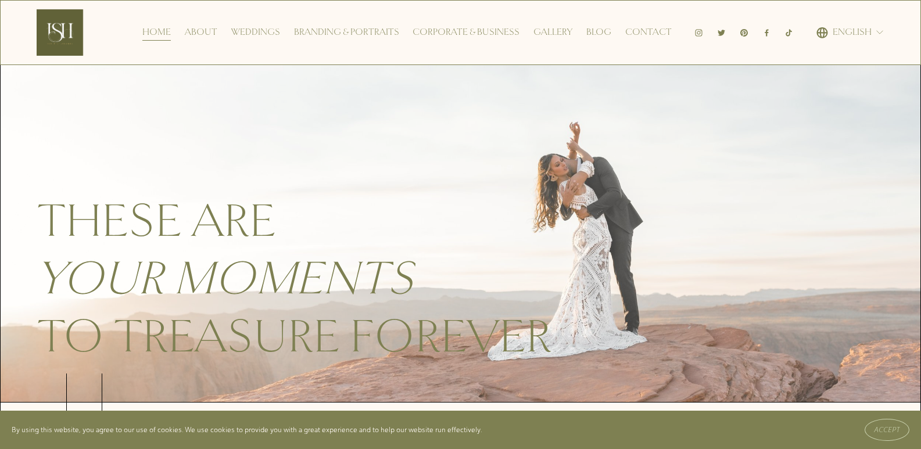 The height and width of the screenshot is (449, 921). What do you see at coordinates (156, 33) in the screenshot?
I see `a: Home` at bounding box center [156, 33].